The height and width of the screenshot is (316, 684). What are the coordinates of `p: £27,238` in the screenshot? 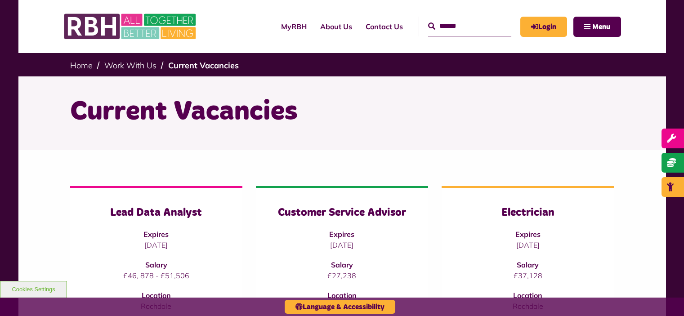 It's located at (342, 276).